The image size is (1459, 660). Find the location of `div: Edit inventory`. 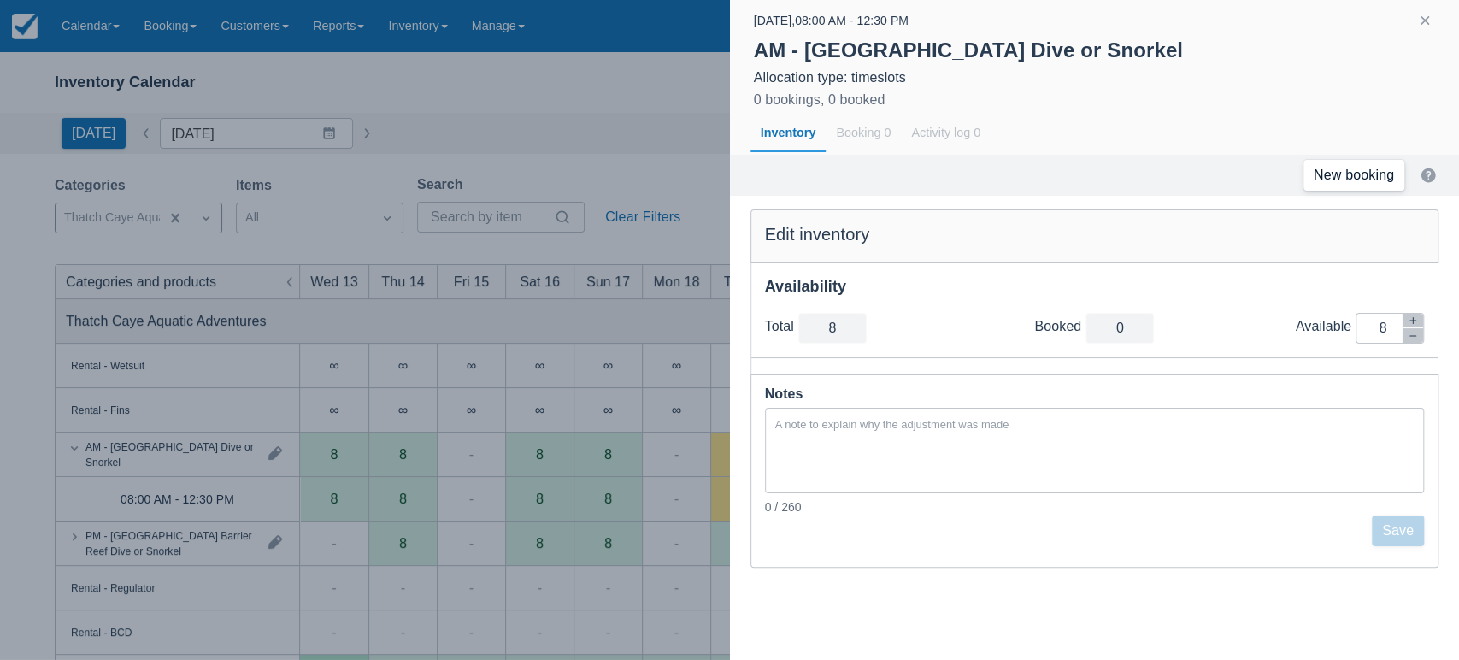

div: Edit inventory is located at coordinates (1095, 234).